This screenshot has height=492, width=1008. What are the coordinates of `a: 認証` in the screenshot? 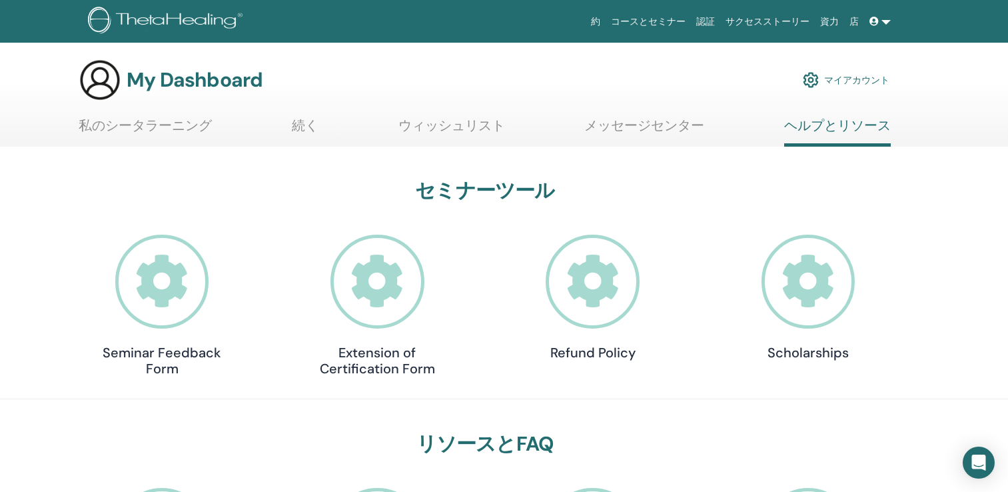 It's located at (705, 21).